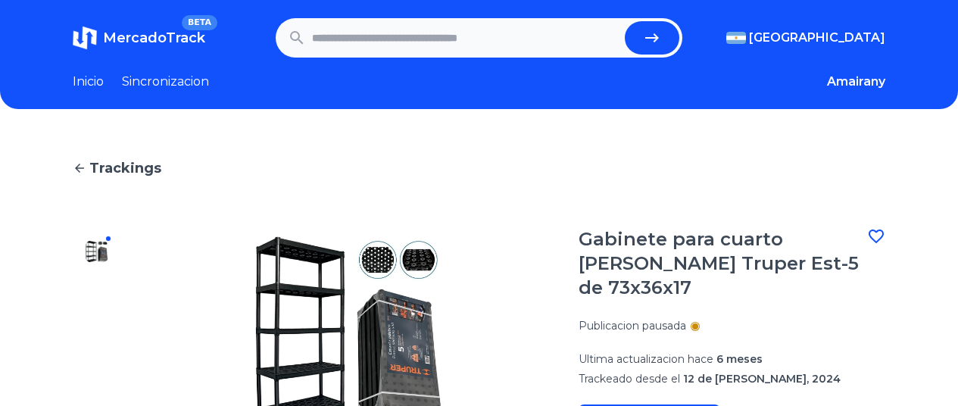 This screenshot has height=406, width=958. What do you see at coordinates (739, 359) in the screenshot?
I see `span: 6 meses` at bounding box center [739, 359].